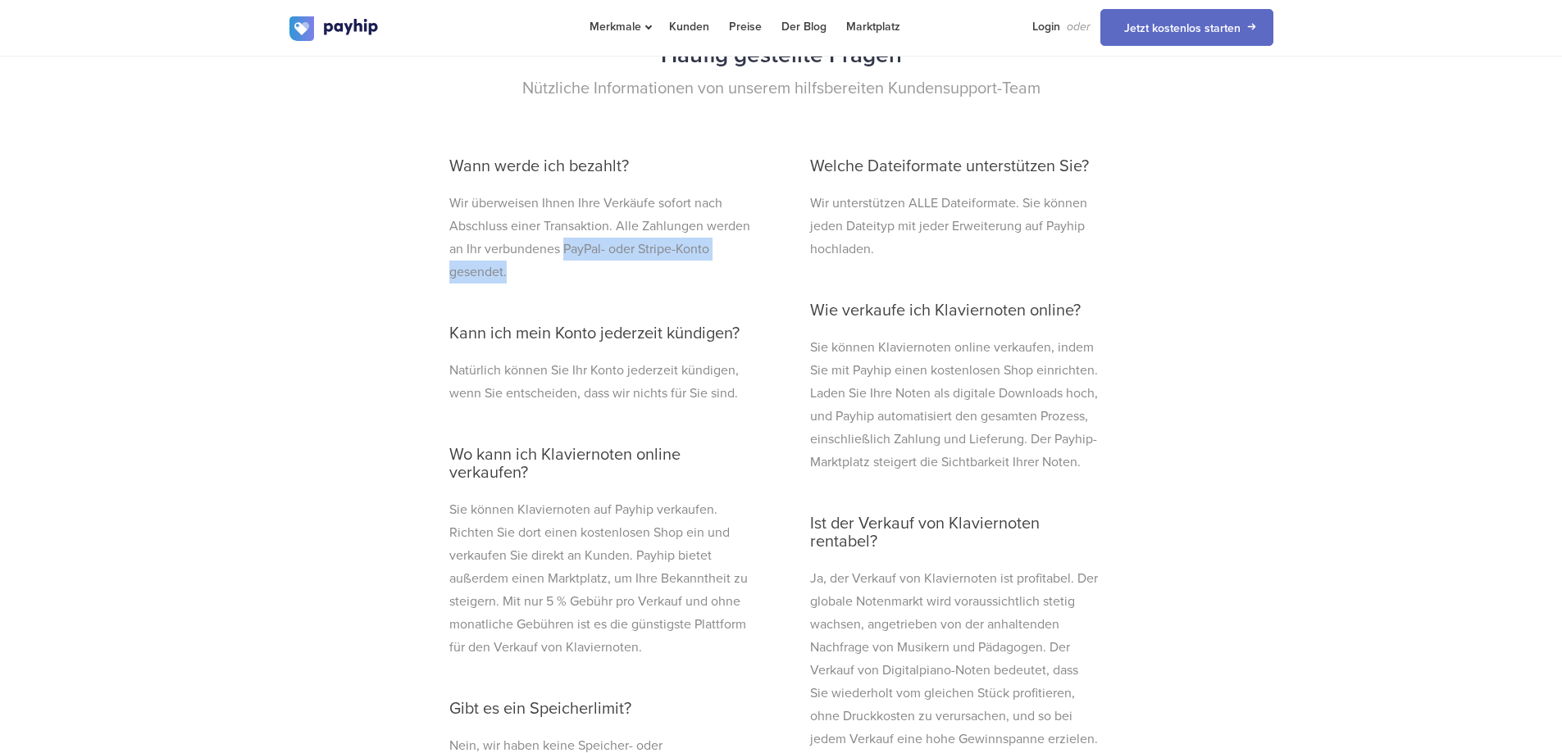 The image size is (1562, 753). Describe the element at coordinates (949, 166) in the screenshot. I see `font: Welche Dateiformate unterstützen Sie?` at that location.